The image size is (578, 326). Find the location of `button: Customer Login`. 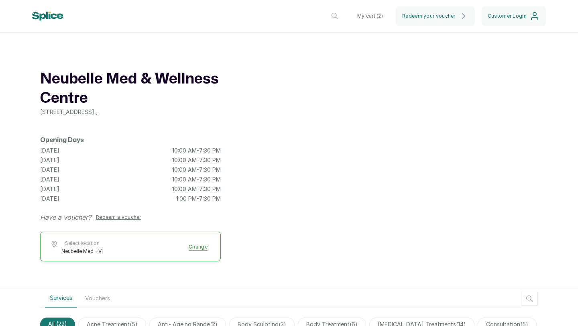

button: Customer Login is located at coordinates (513, 16).